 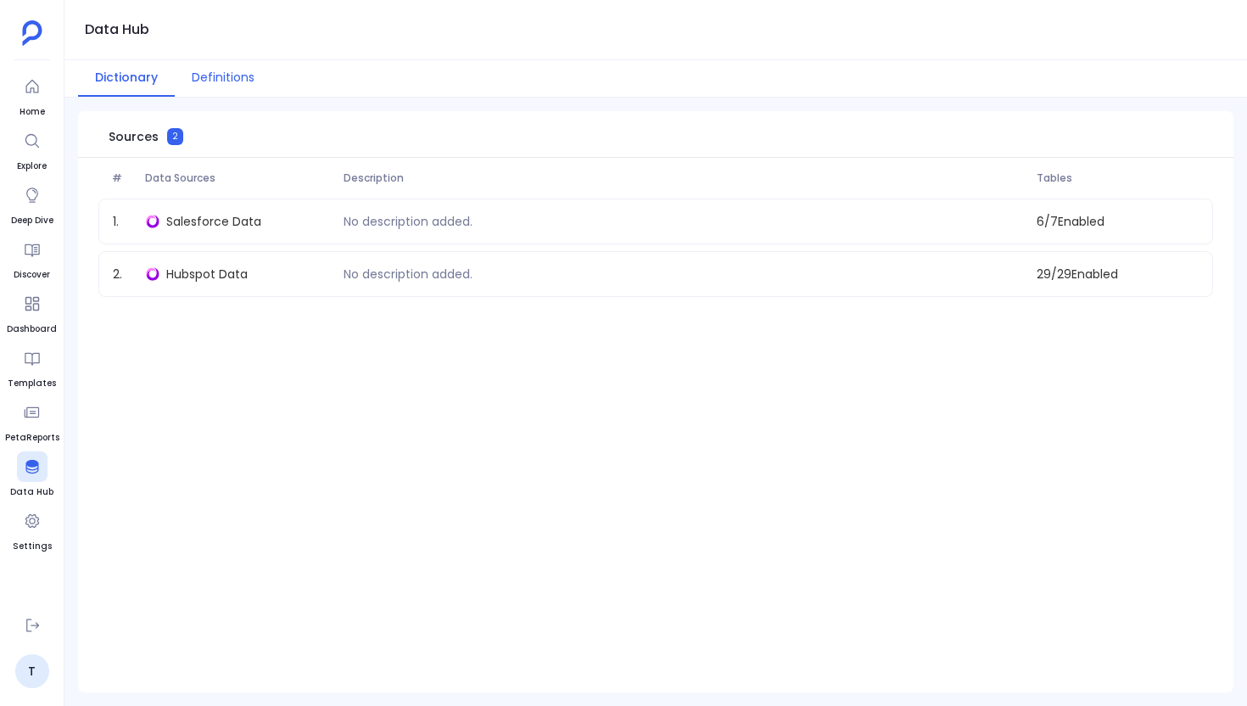 I want to click on span: Sources, so click(x=133, y=137).